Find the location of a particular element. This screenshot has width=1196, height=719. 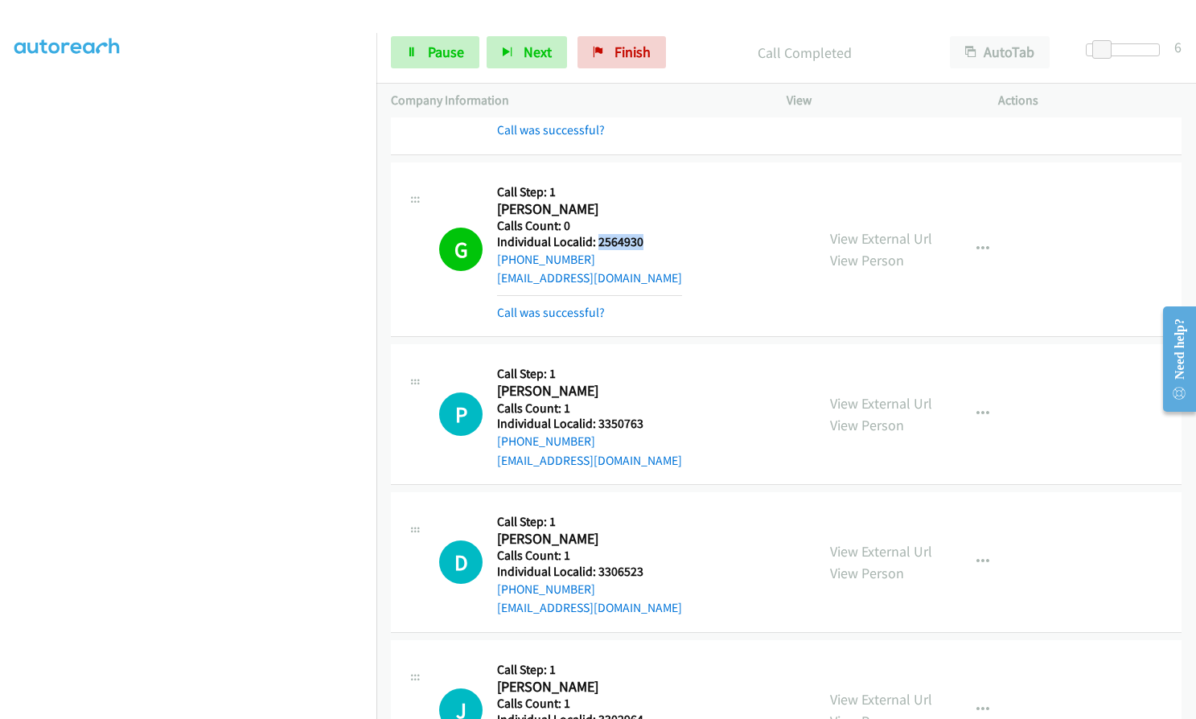

h5: Calls Count: 0 is located at coordinates (590, 226).